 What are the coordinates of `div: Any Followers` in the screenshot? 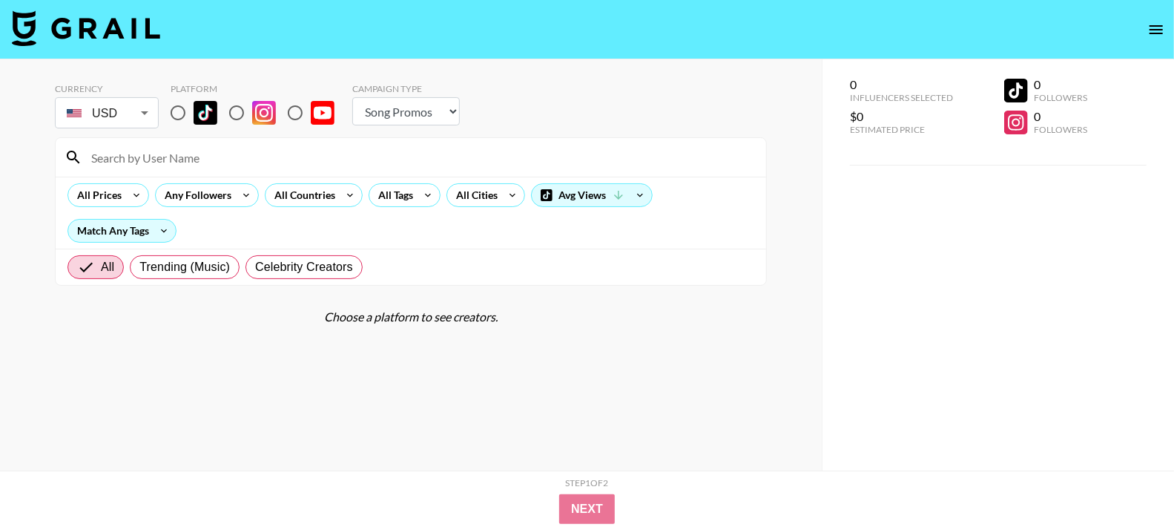 It's located at (195, 195).